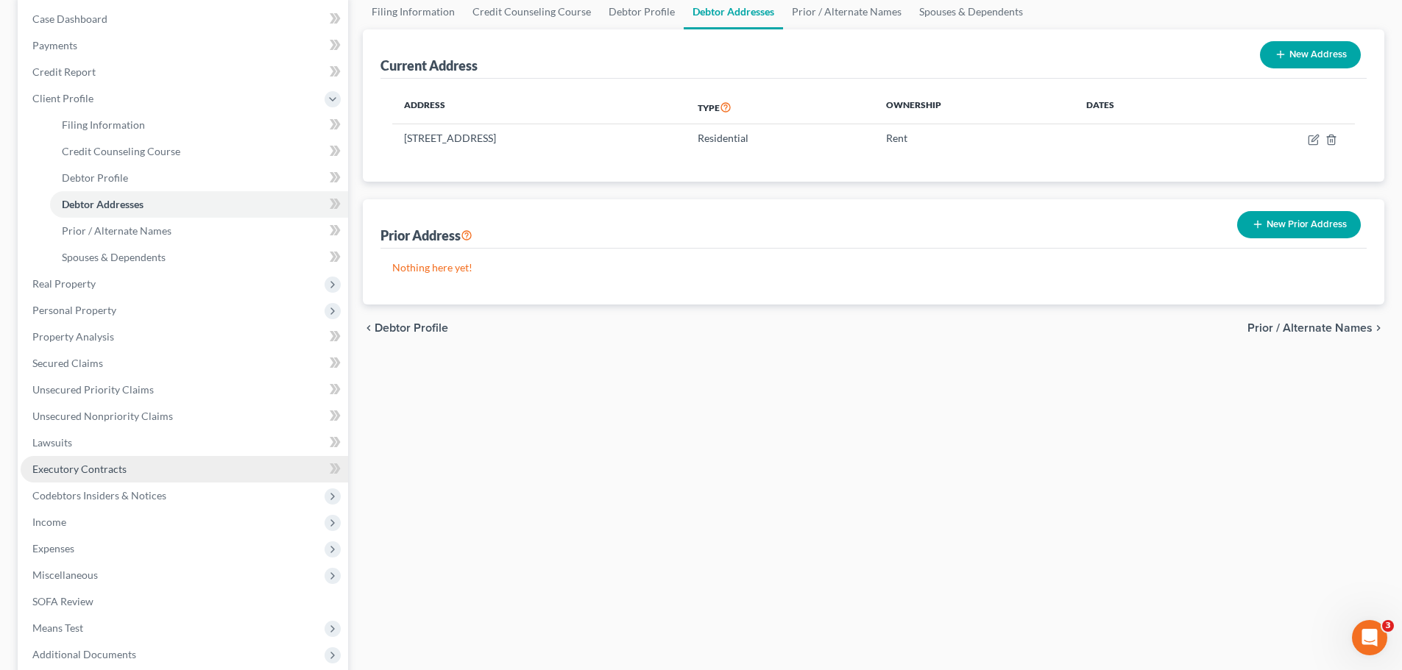 This screenshot has width=1402, height=670. I want to click on span: Credit Report, so click(64, 71).